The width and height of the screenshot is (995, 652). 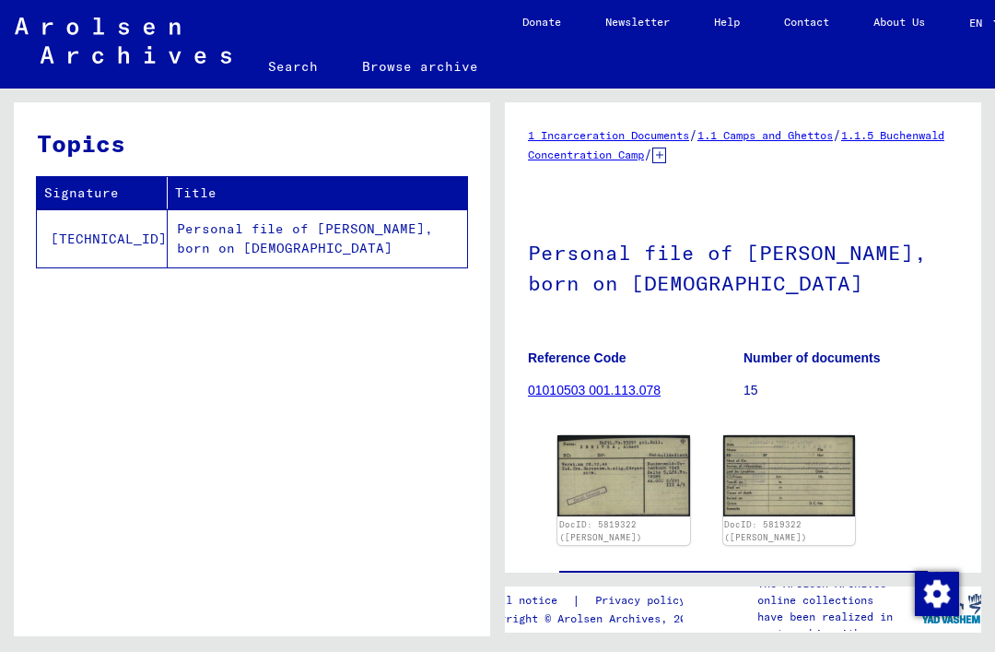 I want to click on a: Legal notice, so click(x=526, y=600).